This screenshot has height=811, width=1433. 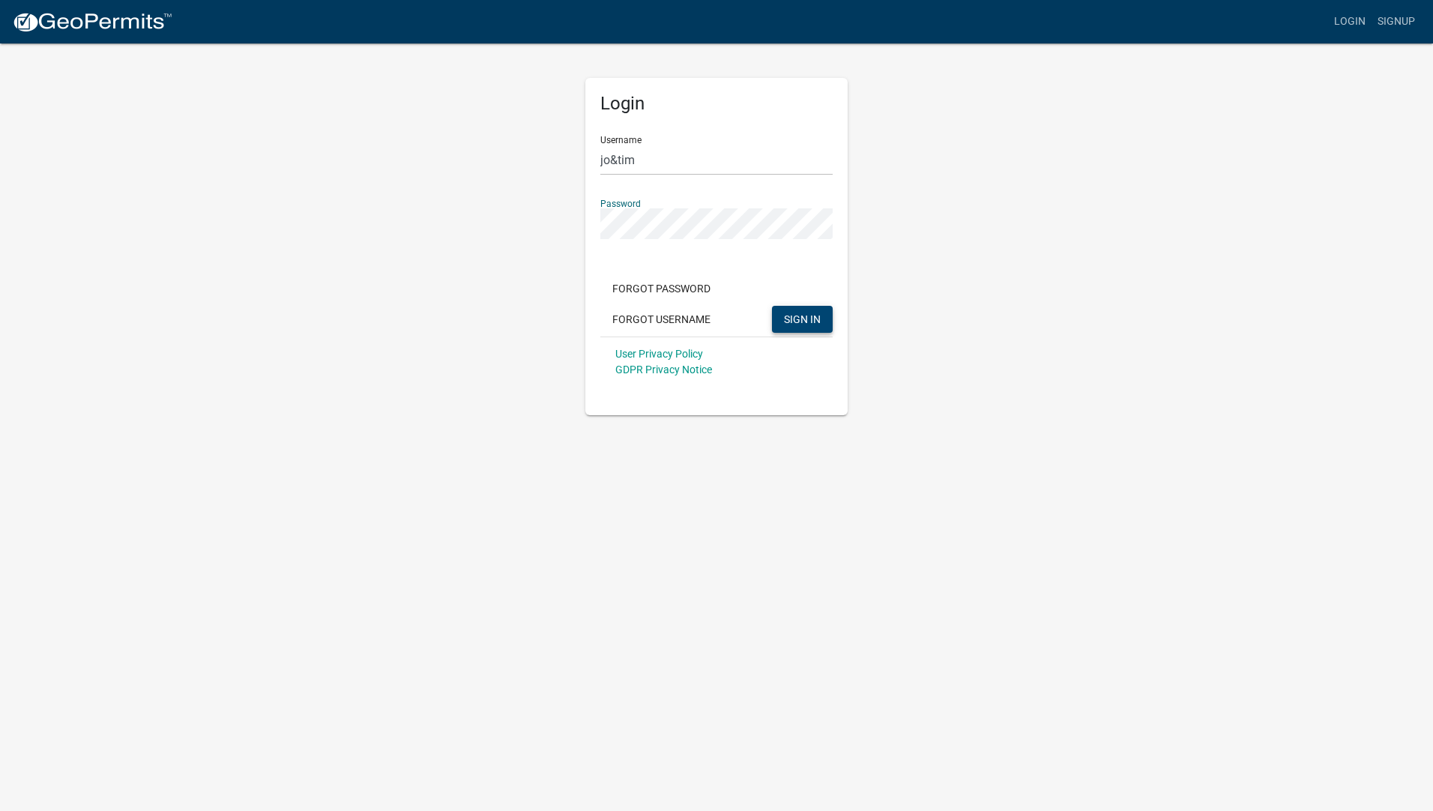 What do you see at coordinates (1349, 22) in the screenshot?
I see `a: Login` at bounding box center [1349, 22].